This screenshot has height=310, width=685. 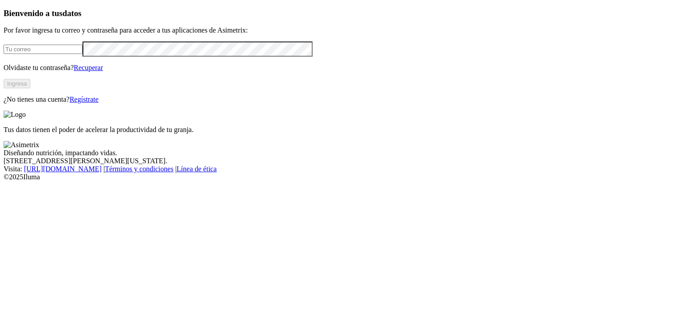 What do you see at coordinates (342, 99) in the screenshot?
I see `p: ¿No tienes una cuenta?` at bounding box center [342, 99].